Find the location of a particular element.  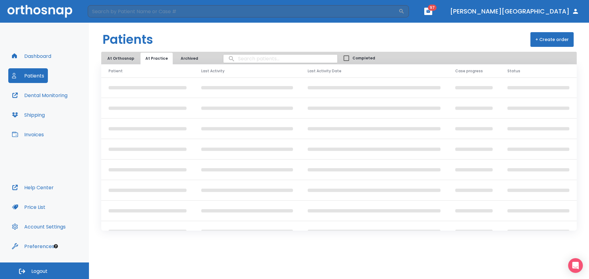

div: Open Intercom Messenger is located at coordinates (575, 266).